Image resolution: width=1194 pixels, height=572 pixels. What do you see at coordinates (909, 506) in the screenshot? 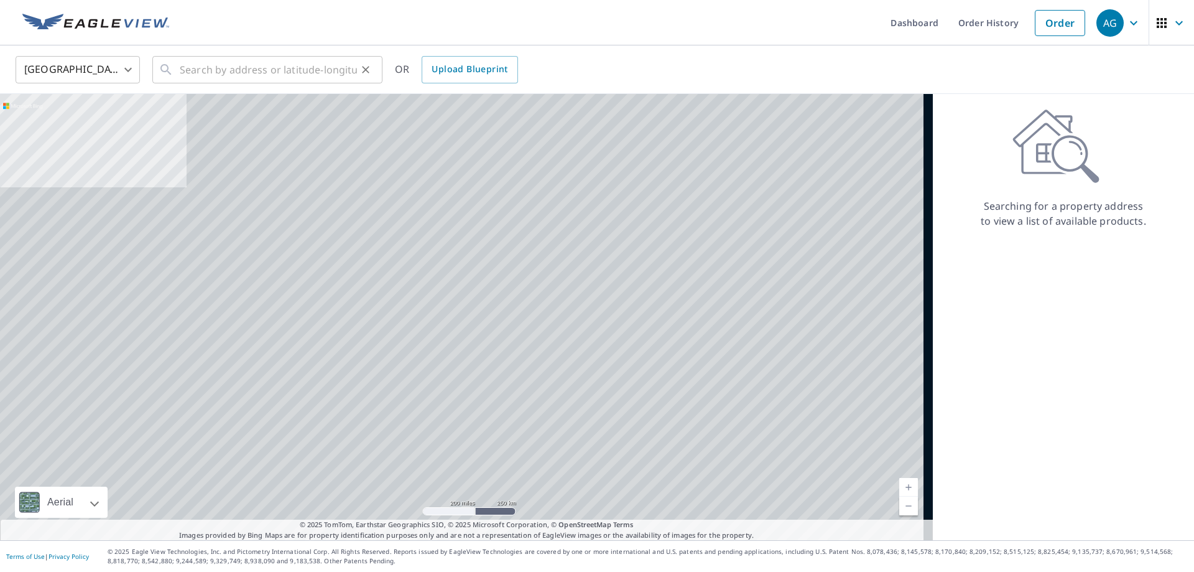
I see `a: Current Level 5, Zoom Out` at bounding box center [909, 506].